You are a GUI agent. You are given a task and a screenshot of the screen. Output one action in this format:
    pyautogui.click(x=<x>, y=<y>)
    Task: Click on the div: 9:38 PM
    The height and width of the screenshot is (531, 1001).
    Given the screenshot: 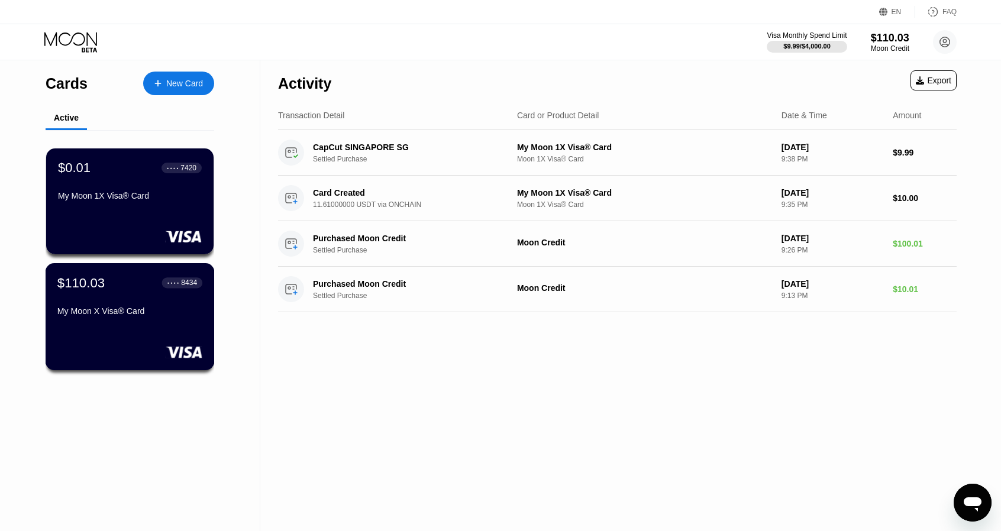 What is the action you would take?
    pyautogui.click(x=832, y=159)
    